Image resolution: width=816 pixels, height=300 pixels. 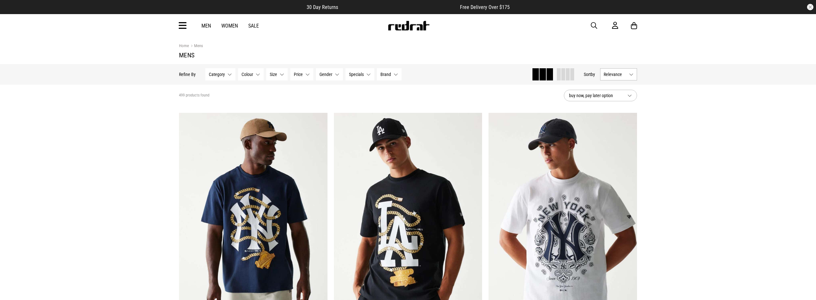 What do you see at coordinates (217, 74) in the screenshot?
I see `span: Category` at bounding box center [217, 74].